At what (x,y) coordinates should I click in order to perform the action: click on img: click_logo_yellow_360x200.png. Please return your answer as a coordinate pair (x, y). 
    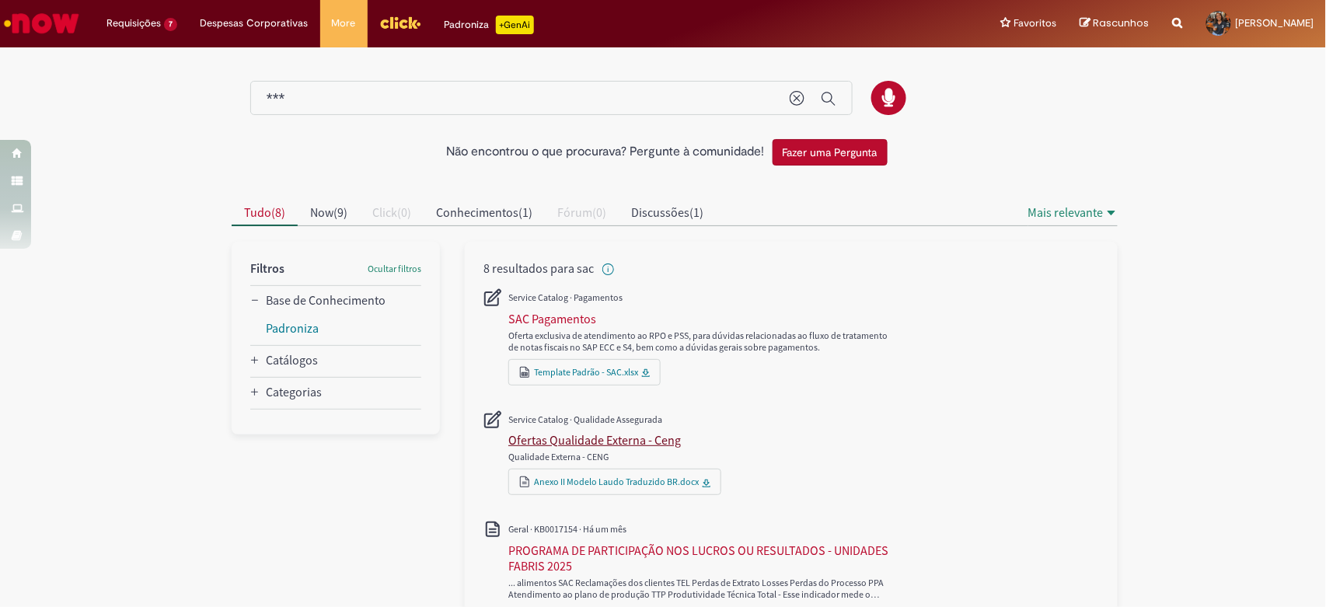
    Looking at the image, I should click on (400, 23).